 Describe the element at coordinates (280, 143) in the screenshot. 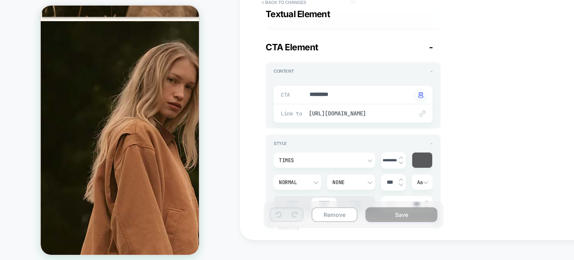

I see `span: Style` at that location.